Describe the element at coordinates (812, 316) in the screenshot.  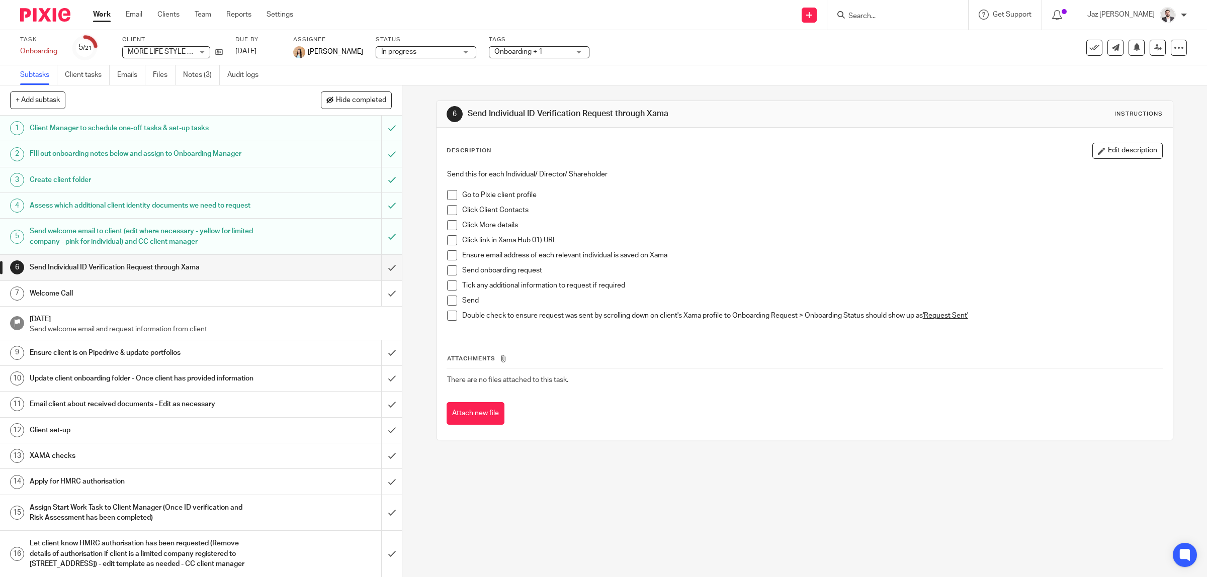
I see `p: Double check to ensure request was sent by scrolling down on client's Xama profile to Onboarding ...` at that location.